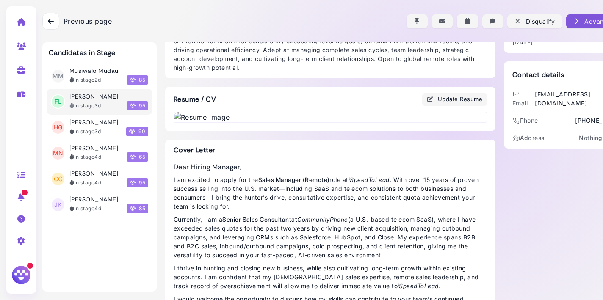 Image resolution: width=603 pixels, height=300 pixels. Describe the element at coordinates (330, 237) in the screenshot. I see `p: Currently, I am a at (a U.S.-based telecom SaaS), where I have exceeded sales quotas for the past...` at that location.